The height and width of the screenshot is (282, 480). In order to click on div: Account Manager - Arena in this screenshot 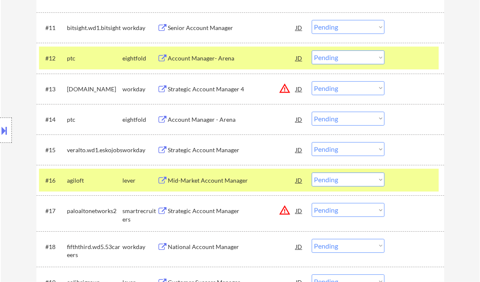, I will do `click(232, 120)`.